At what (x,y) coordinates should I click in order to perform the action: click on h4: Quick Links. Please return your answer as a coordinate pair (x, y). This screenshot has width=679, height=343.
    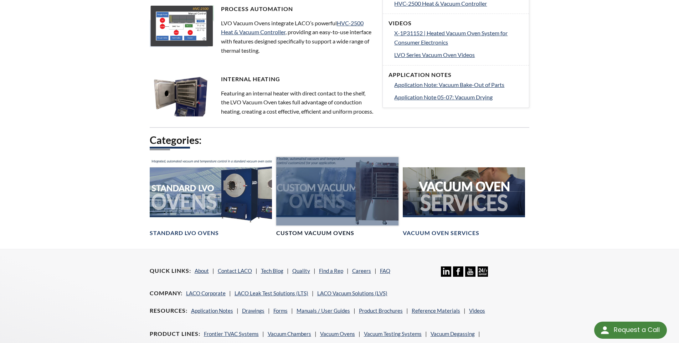
    Looking at the image, I should click on (170, 271).